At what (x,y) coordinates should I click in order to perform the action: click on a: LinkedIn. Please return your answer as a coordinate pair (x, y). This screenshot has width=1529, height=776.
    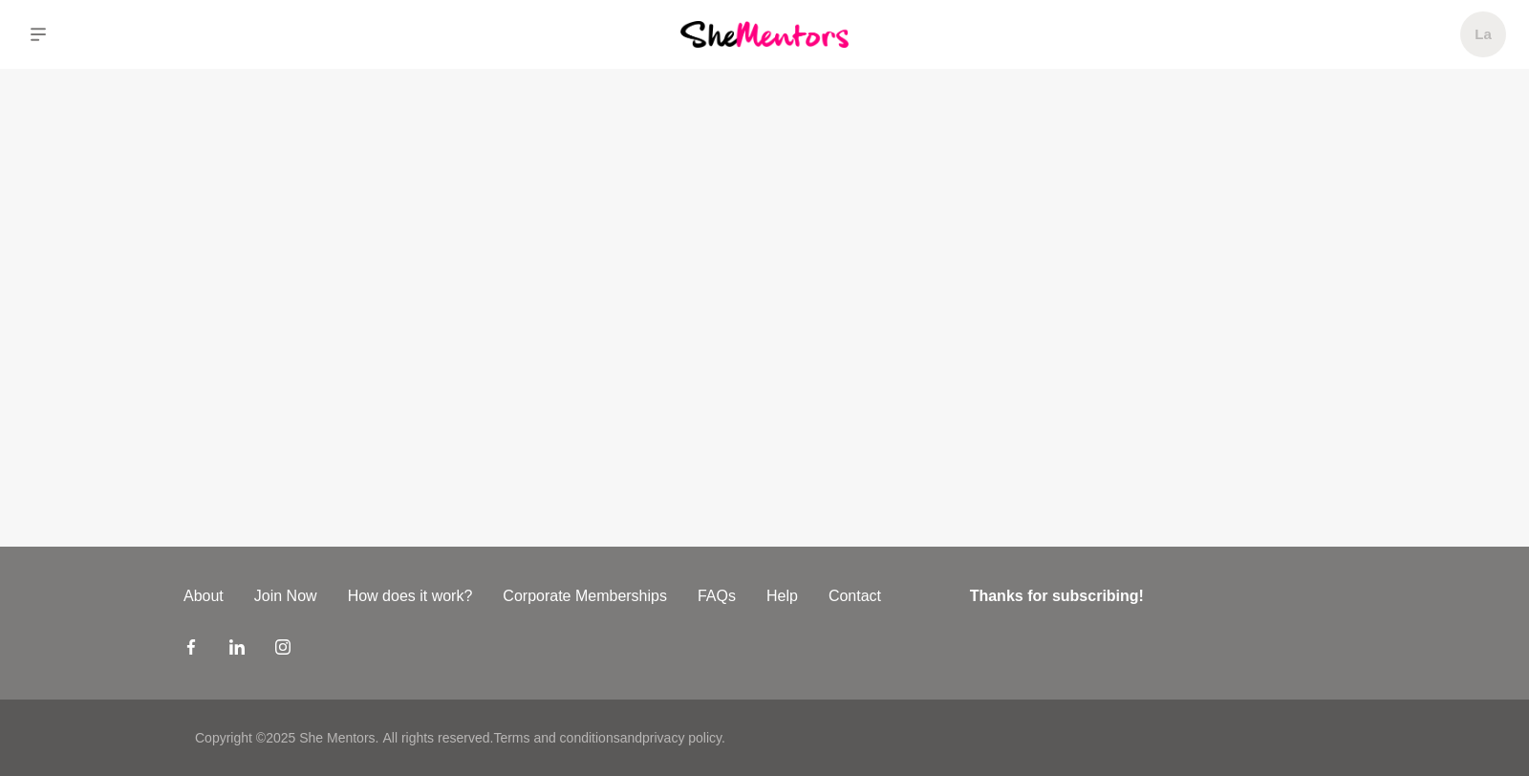
    Looking at the image, I should click on (237, 650).